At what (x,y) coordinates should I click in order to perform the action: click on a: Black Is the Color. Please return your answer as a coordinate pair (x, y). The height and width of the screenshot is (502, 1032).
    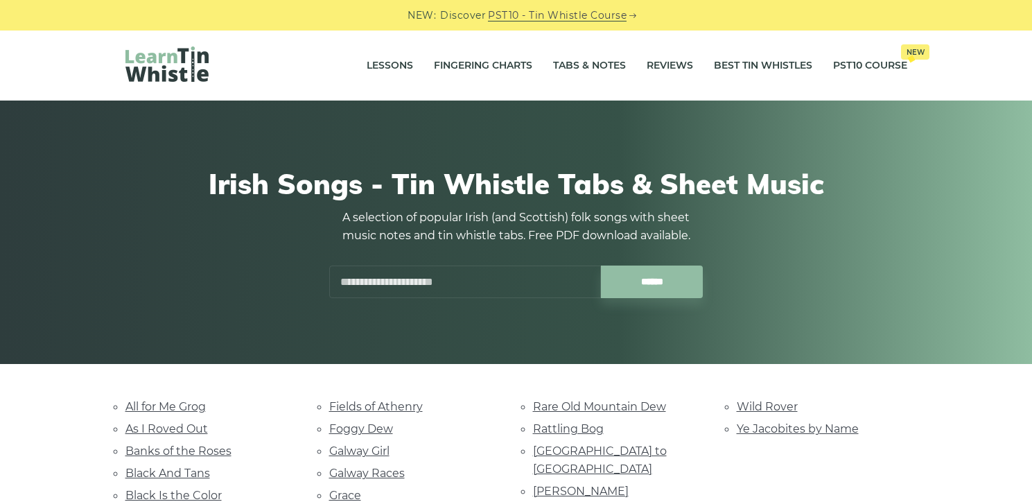
    Looking at the image, I should click on (173, 495).